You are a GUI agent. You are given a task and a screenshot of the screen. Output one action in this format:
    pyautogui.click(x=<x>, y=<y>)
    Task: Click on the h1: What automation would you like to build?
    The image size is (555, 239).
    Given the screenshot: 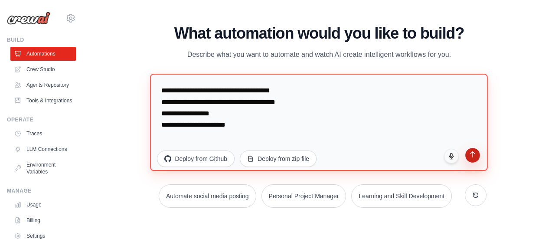 What is the action you would take?
    pyautogui.click(x=319, y=33)
    